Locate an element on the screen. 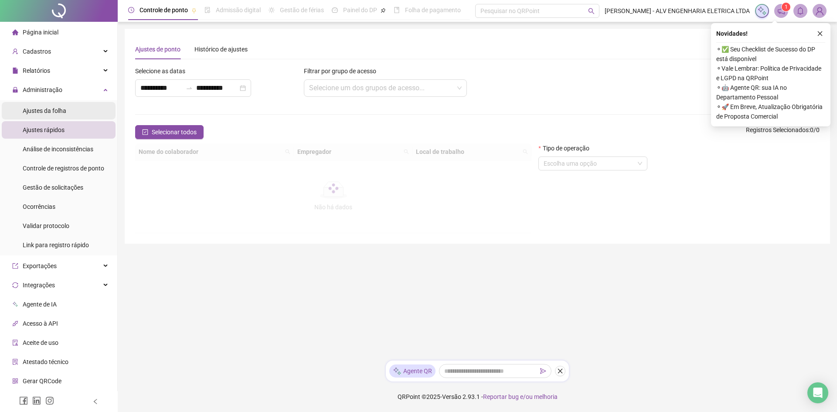 This screenshot has height=412, width=837. span: Gestão de solicitações is located at coordinates (53, 187).